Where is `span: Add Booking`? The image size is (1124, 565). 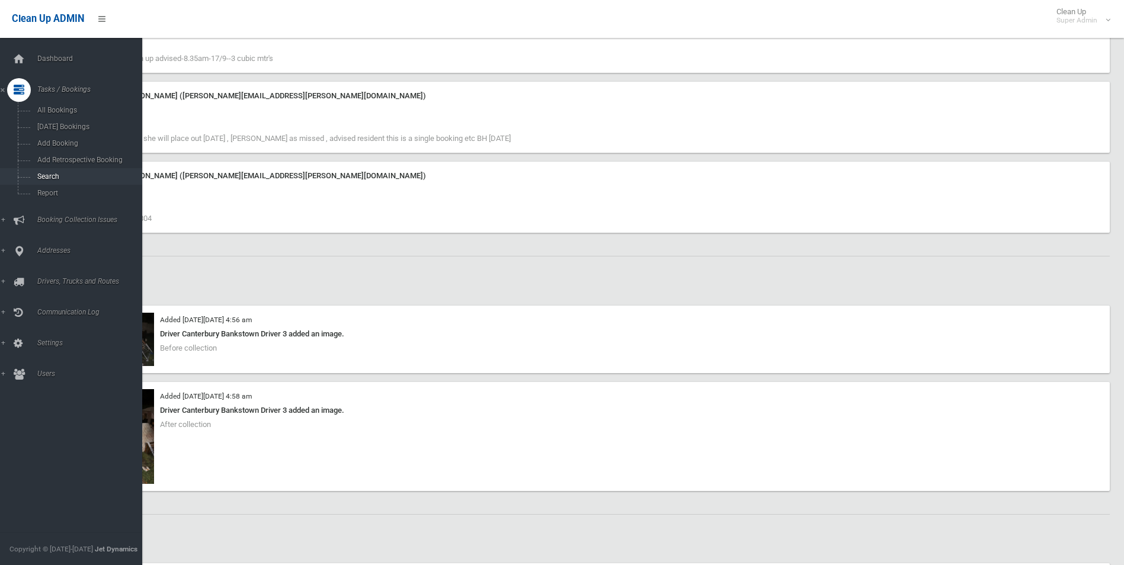 span: Add Booking is located at coordinates (87, 143).